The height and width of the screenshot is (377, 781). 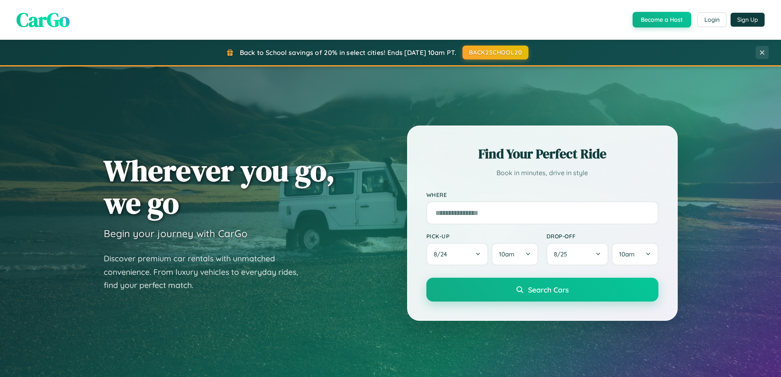 What do you see at coordinates (747, 20) in the screenshot?
I see `button: Sign Up` at bounding box center [747, 20].